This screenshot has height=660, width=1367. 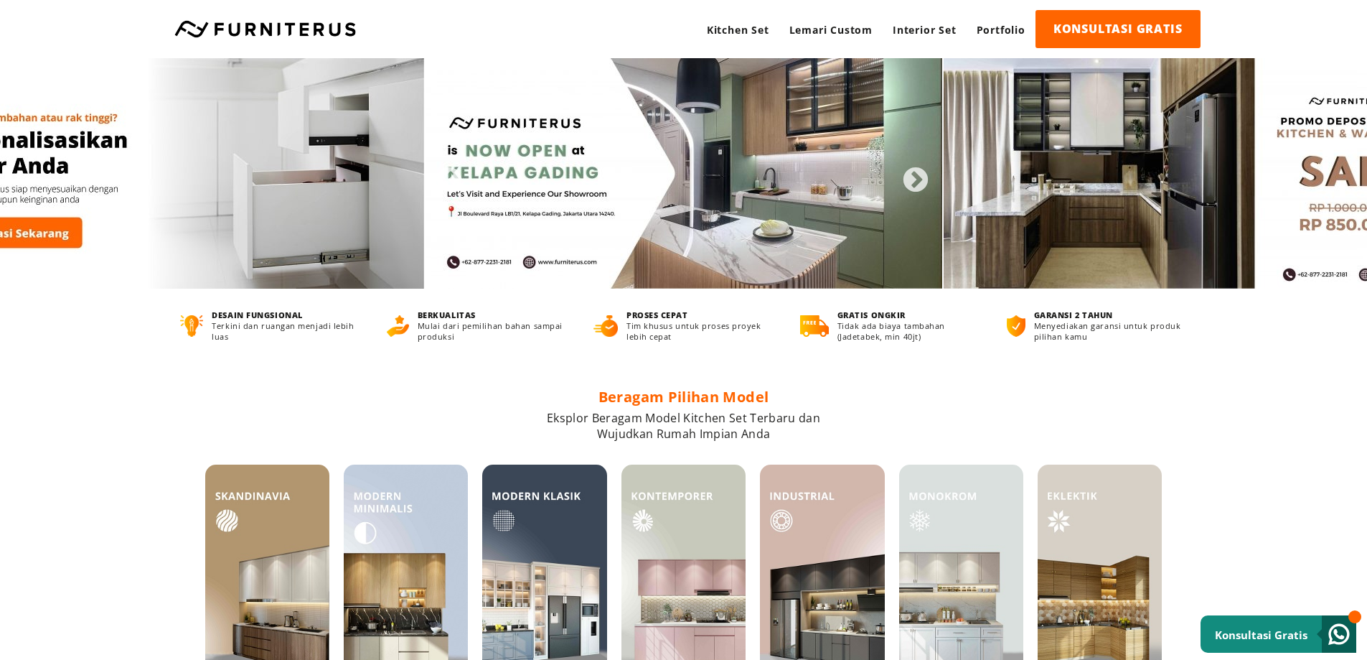 What do you see at coordinates (1001, 29) in the screenshot?
I see `a: Portfolio` at bounding box center [1001, 29].